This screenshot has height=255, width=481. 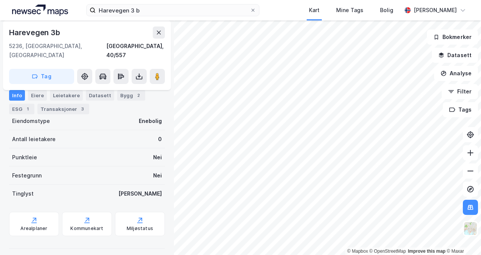 I want to click on div: Mine Tags, so click(x=350, y=10).